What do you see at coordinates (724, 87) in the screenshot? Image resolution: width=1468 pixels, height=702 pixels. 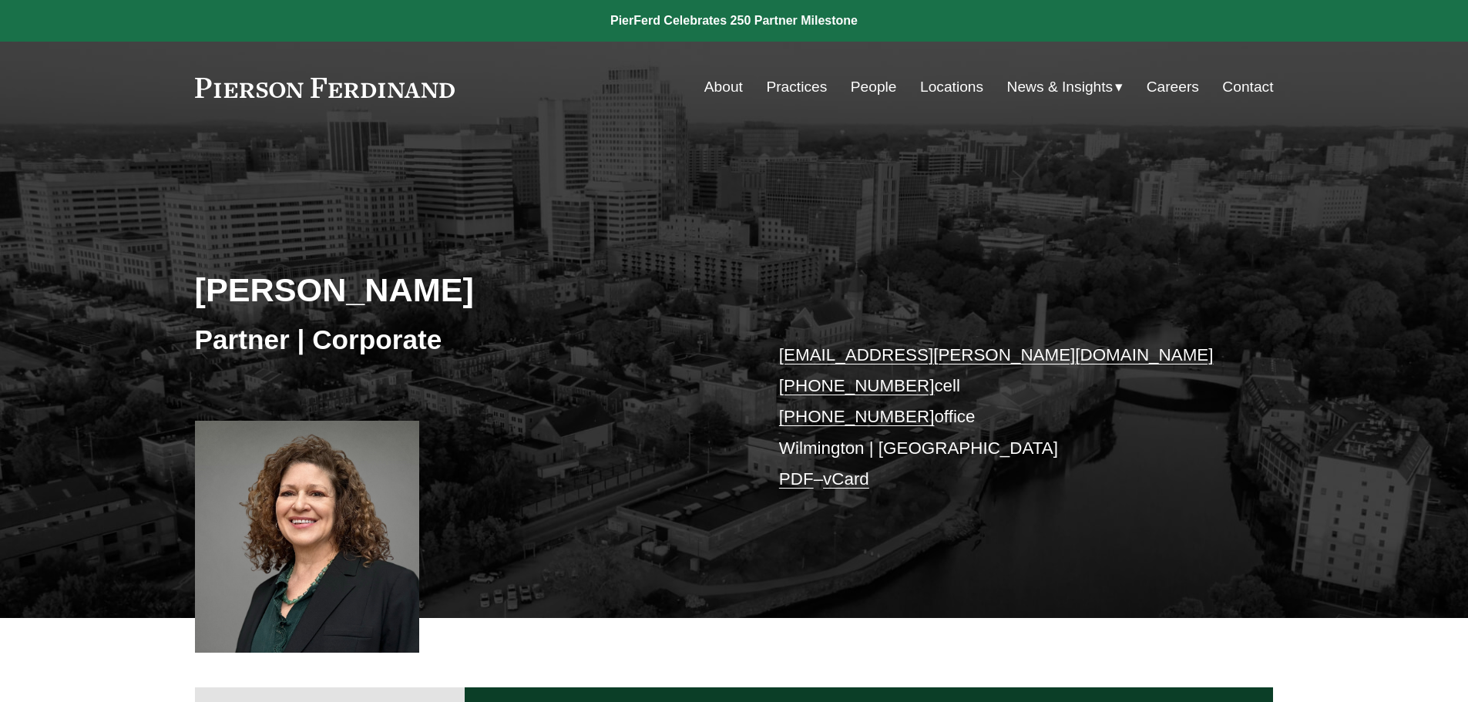 I see `a: About` at bounding box center [724, 87].